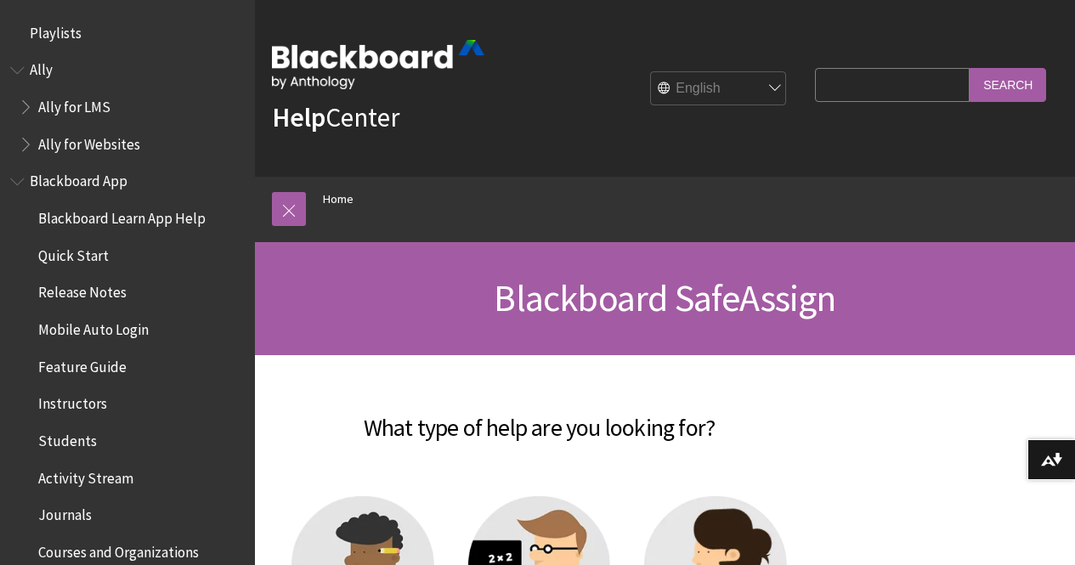 This screenshot has width=1075, height=565. I want to click on input: Search, so click(1008, 84).